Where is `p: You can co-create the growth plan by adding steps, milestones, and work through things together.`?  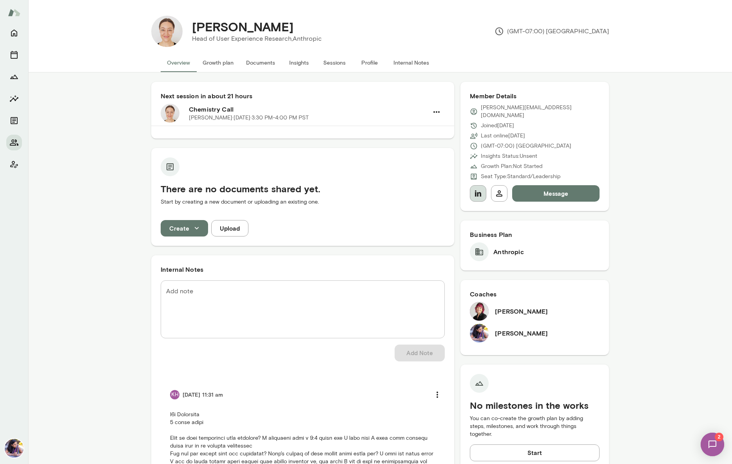 p: You can co-create the growth plan by adding steps, milestones, and work through things together. is located at coordinates (534, 427).